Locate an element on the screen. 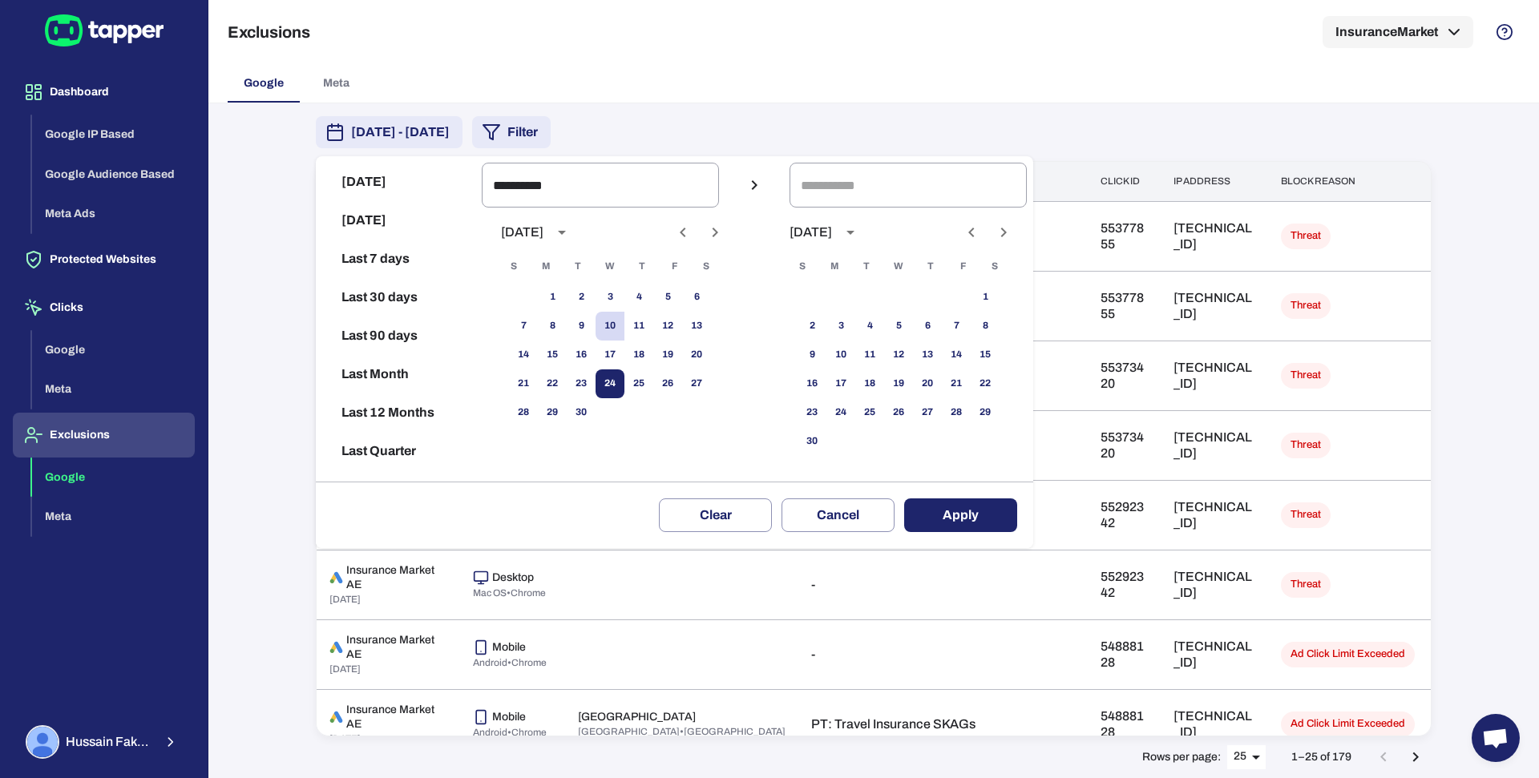 This screenshot has width=1539, height=778. button: Last 30 days is located at coordinates (398, 297).